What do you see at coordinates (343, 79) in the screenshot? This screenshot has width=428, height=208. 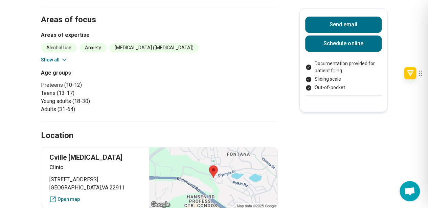 I see `li: Sliding scale` at bounding box center [343, 79].